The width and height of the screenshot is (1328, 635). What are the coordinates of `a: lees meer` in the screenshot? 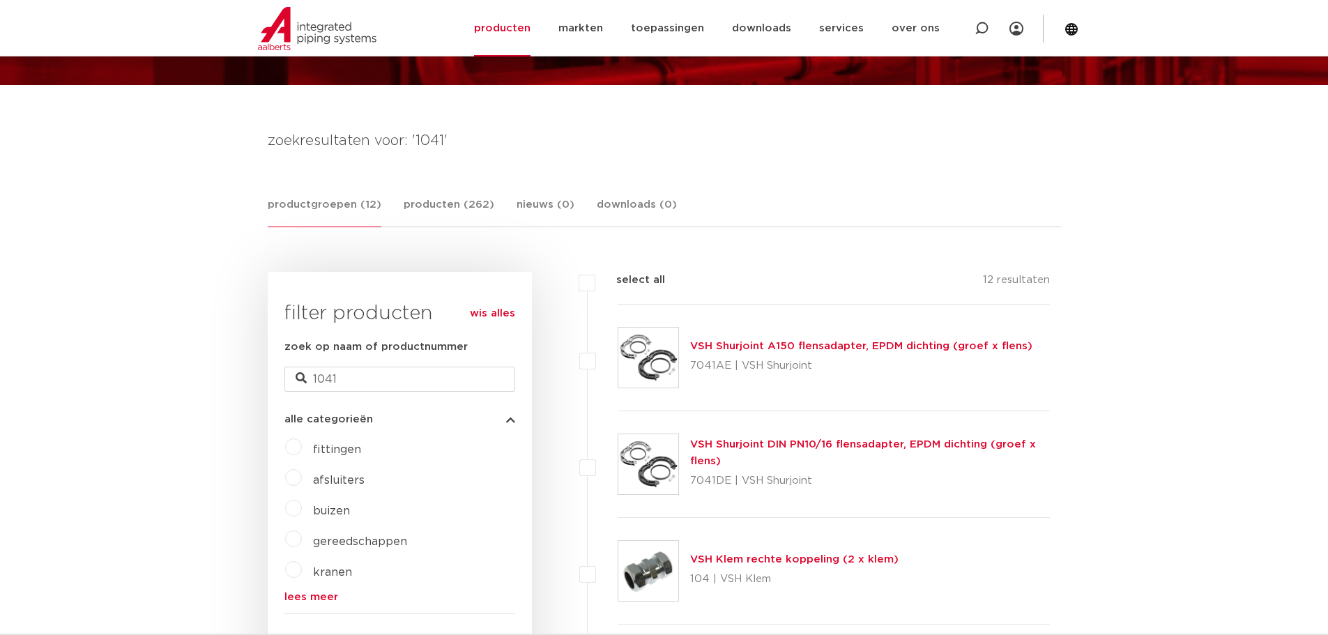 It's located at (399, 597).